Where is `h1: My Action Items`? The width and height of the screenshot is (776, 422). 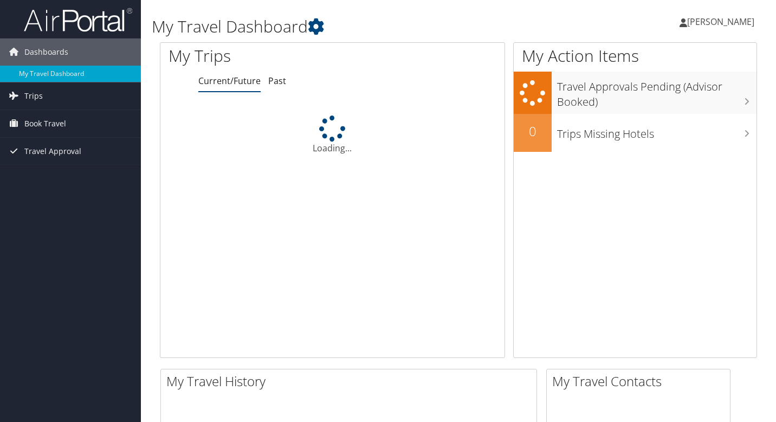
h1: My Action Items is located at coordinates (635, 56).